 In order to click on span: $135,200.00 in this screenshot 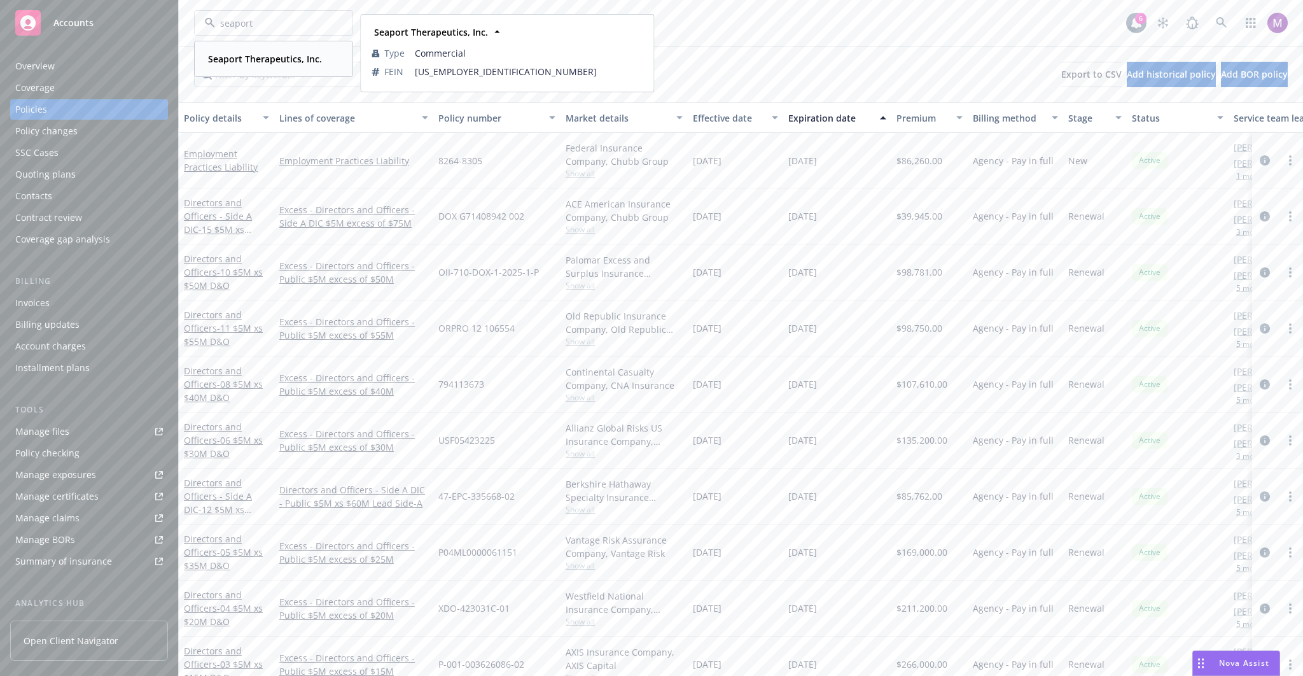, I will do `click(922, 440)`.